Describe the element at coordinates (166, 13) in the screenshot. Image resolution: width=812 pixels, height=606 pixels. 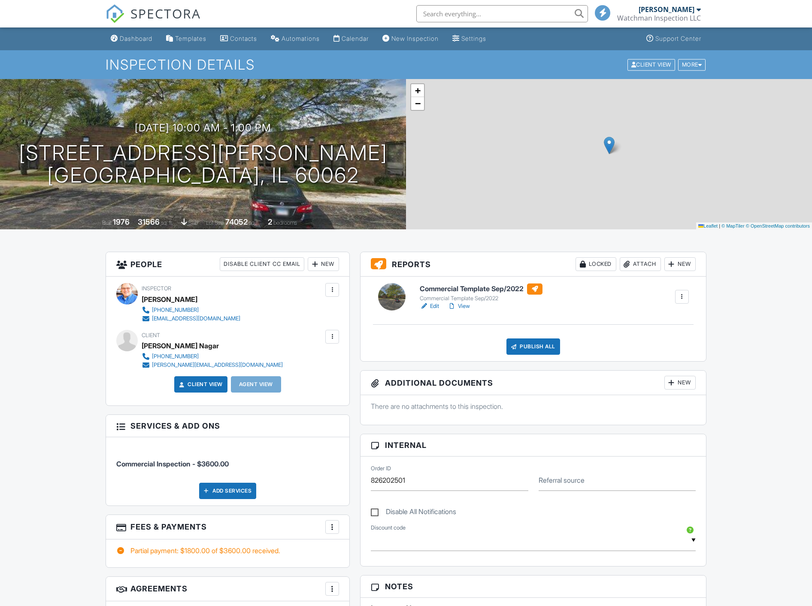
I see `span: SPECTORA` at that location.